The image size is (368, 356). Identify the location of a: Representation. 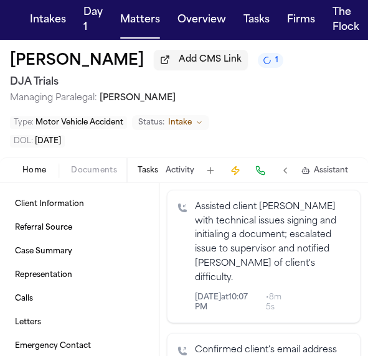
(79, 275).